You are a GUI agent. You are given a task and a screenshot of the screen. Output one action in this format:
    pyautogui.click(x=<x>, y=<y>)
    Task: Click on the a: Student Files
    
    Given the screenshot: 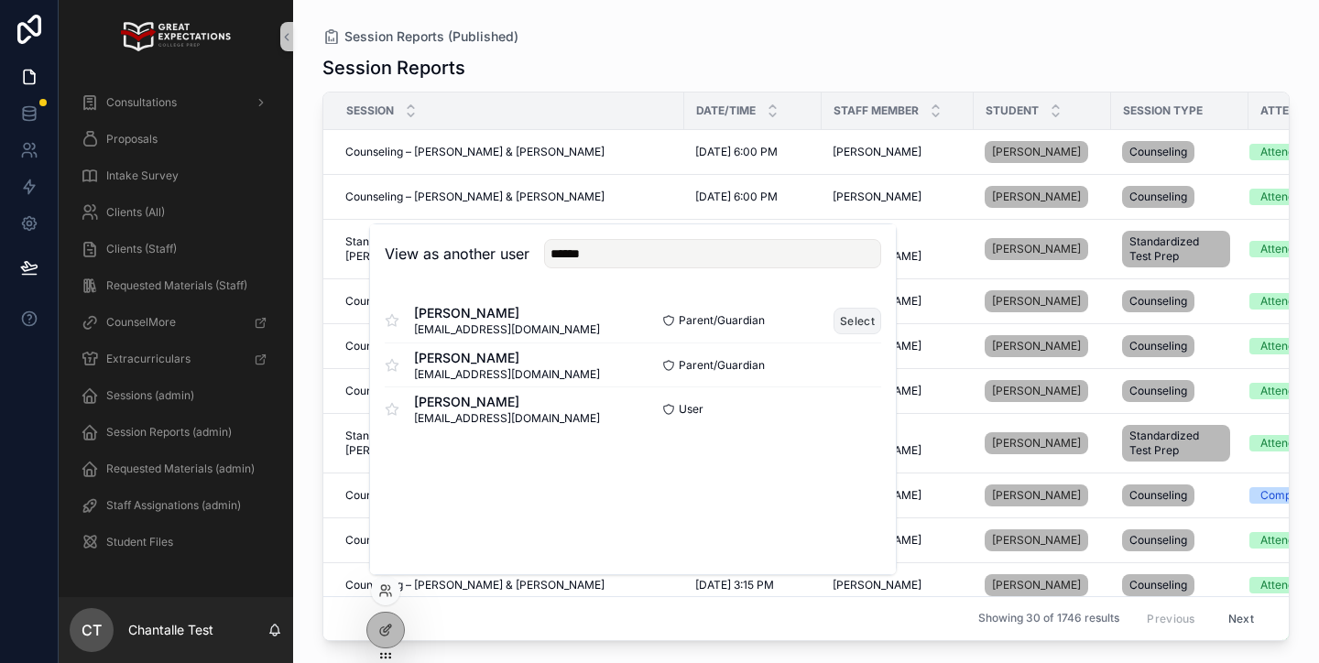 What is the action you would take?
    pyautogui.click(x=176, y=542)
    